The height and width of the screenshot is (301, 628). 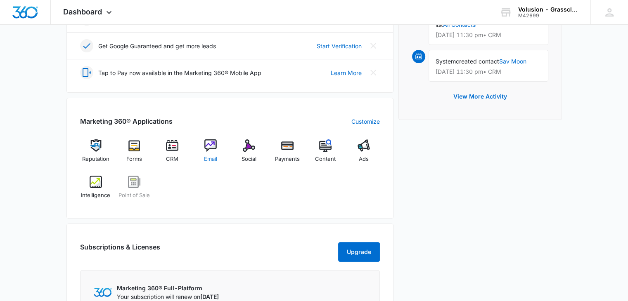 I want to click on a: CRM, so click(x=172, y=154).